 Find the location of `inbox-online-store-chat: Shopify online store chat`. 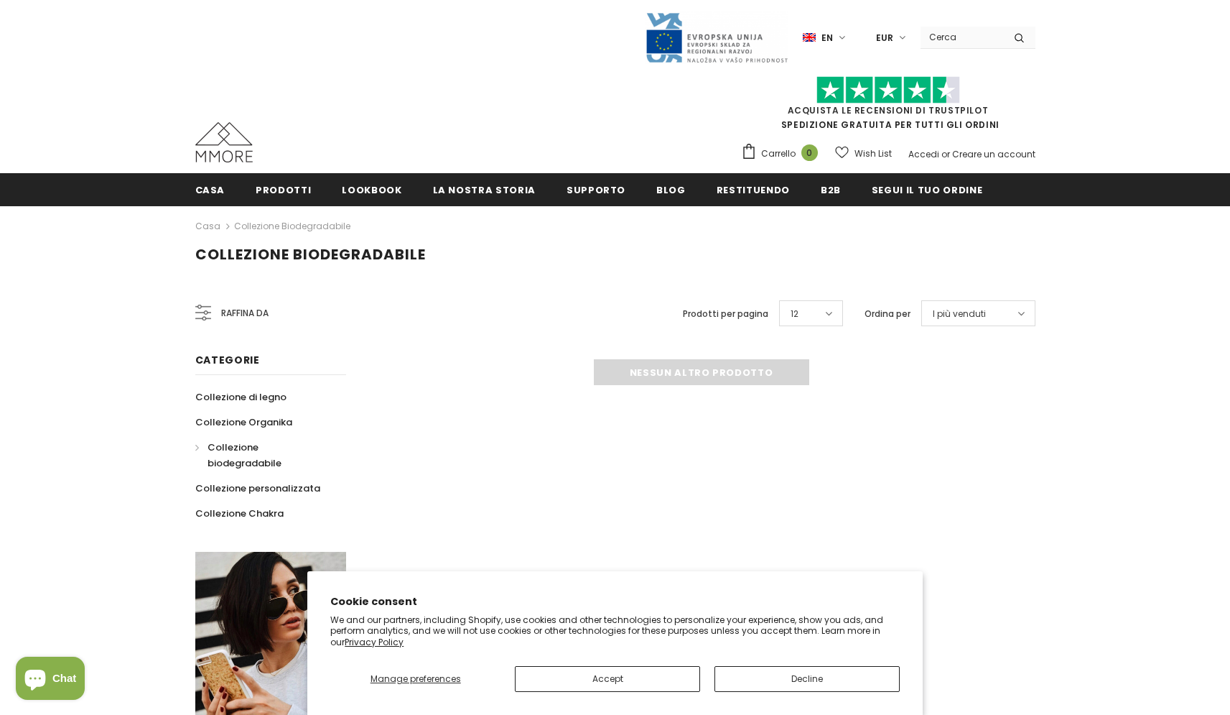

inbox-online-store-chat: Shopify online store chat is located at coordinates (50, 679).